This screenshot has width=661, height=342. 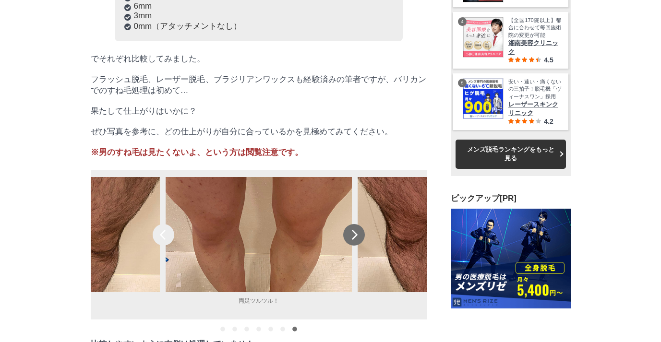 I want to click on li: 6mm, so click(x=259, y=6).